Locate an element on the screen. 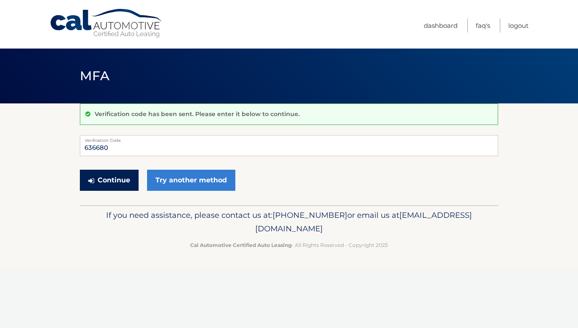 The image size is (578, 328). strong: Cal Automotive Certified Auto Leasing is located at coordinates (241, 245).